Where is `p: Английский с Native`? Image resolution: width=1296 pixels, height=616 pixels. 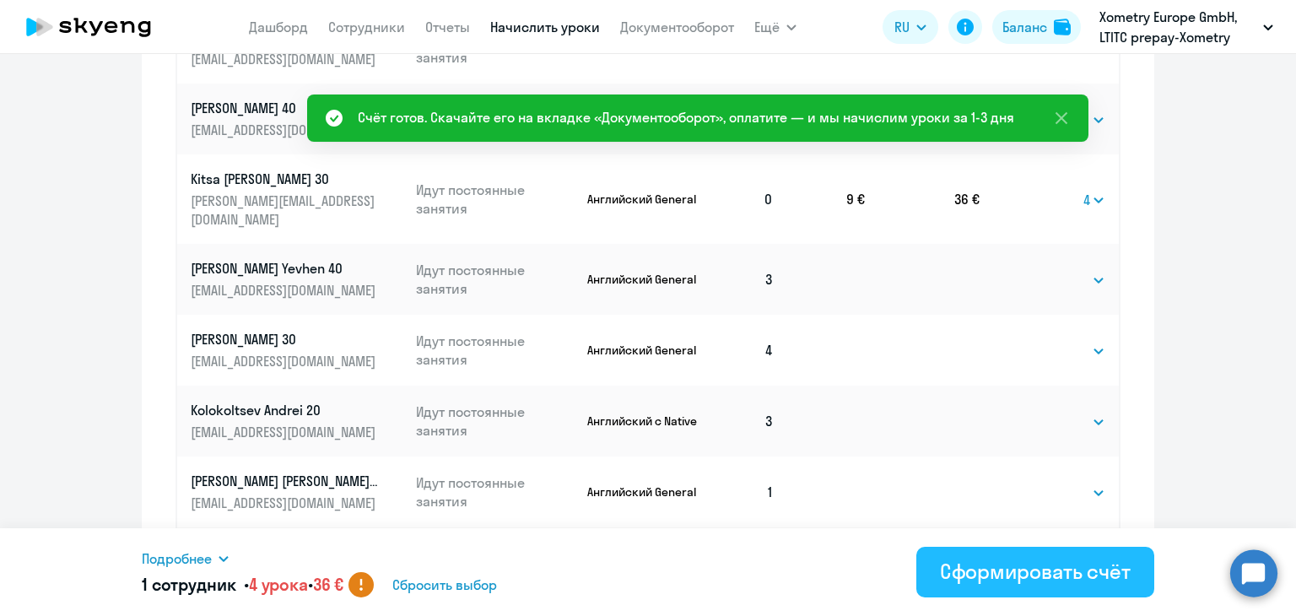 p: Английский с Native is located at coordinates (644, 421).